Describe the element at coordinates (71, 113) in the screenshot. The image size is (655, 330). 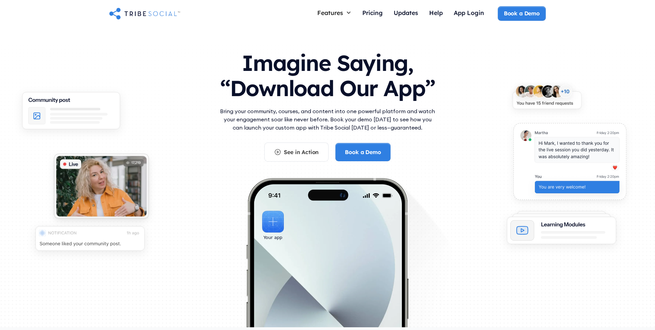
I see `img: An illustration of Community Feed` at that location.